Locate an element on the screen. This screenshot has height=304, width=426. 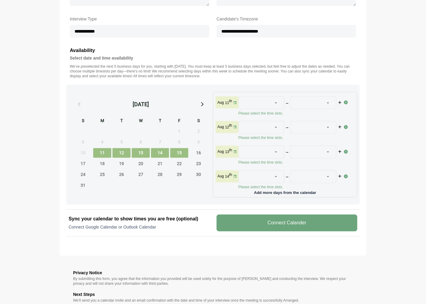
span: Wednesday, August 27, 2025 is located at coordinates (141, 175).